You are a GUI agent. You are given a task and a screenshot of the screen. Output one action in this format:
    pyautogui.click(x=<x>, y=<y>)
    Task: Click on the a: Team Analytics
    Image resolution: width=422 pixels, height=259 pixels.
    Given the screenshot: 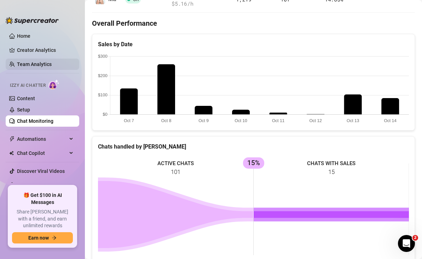 What is the action you would take?
    pyautogui.click(x=34, y=64)
    